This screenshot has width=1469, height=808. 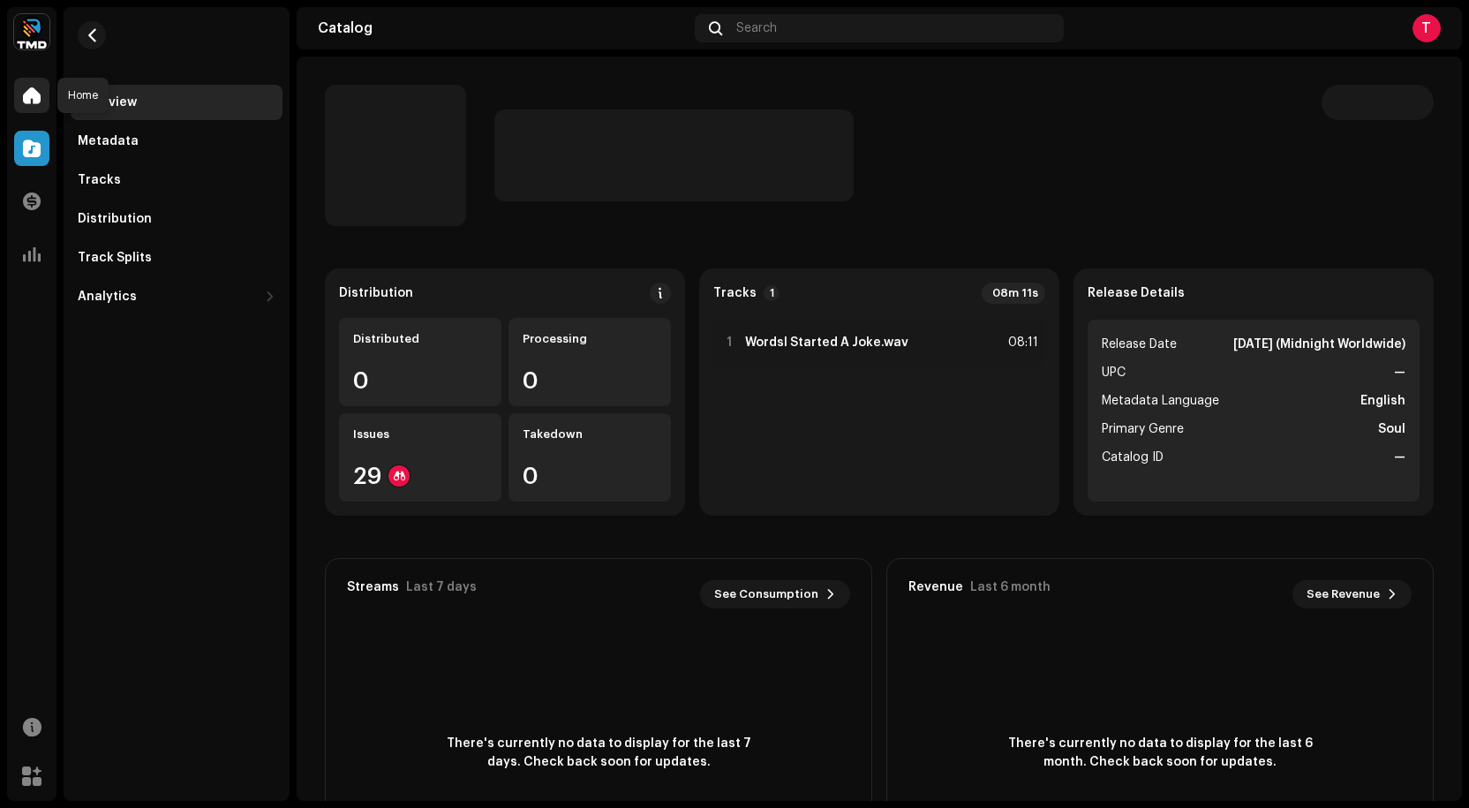 What do you see at coordinates (177, 102) in the screenshot?
I see `re-m-nav-item: Overview` at bounding box center [177, 102].